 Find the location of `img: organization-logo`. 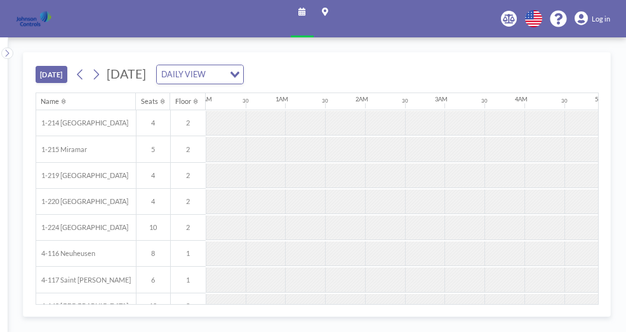

img: organization-logo is located at coordinates (34, 18).